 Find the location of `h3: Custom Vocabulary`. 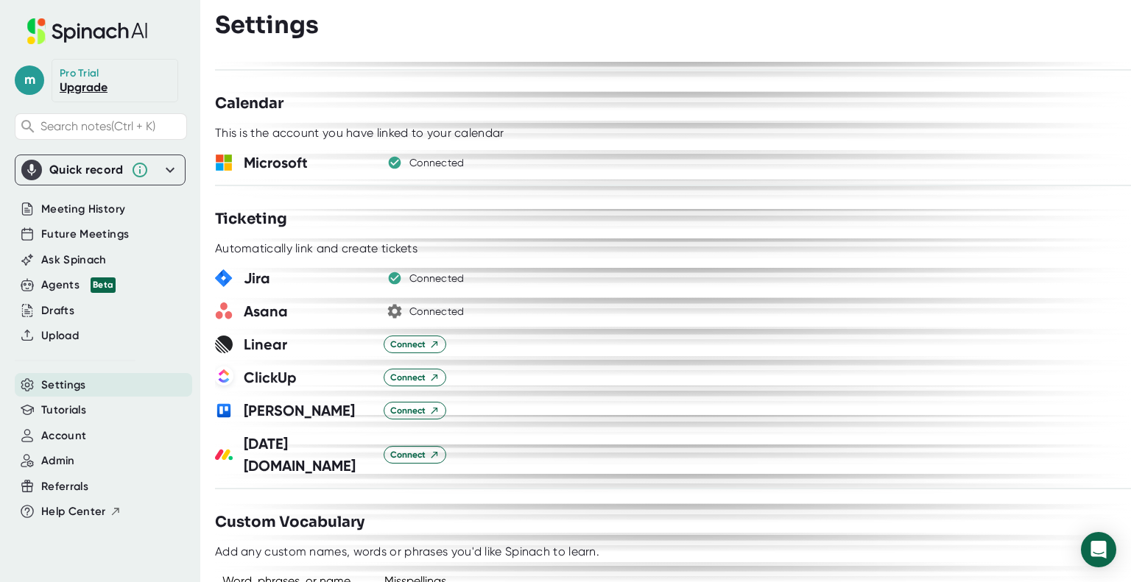

h3: Custom Vocabulary is located at coordinates (289, 523).